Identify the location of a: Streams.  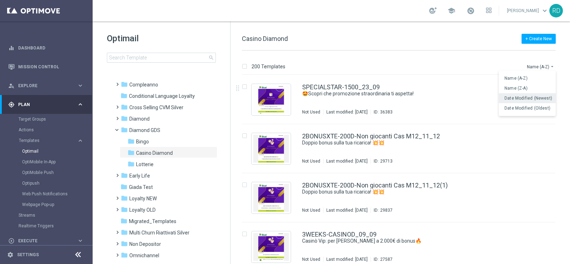
(46, 215).